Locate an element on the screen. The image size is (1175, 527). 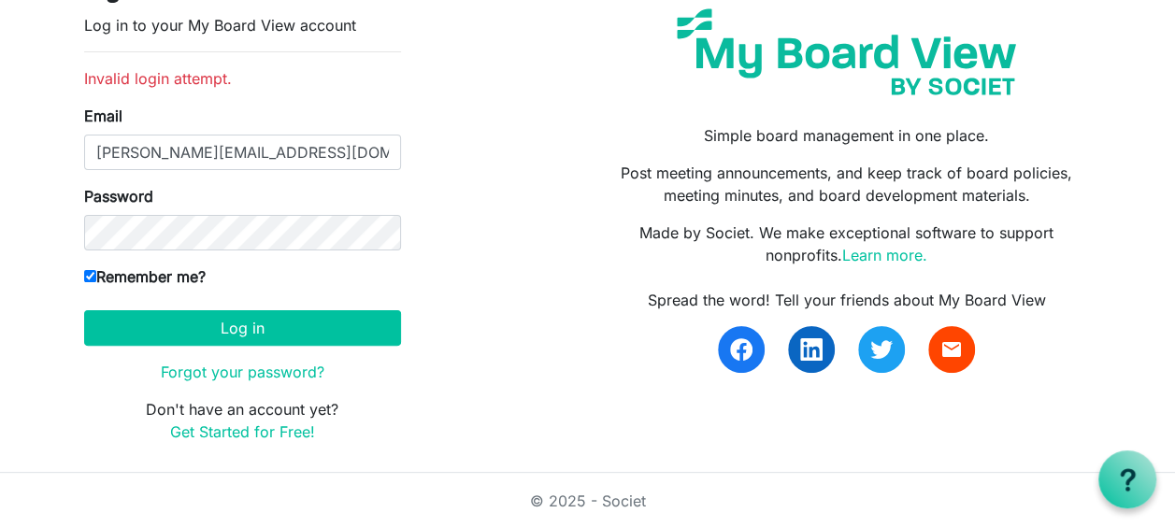
p: Made by Societ. We make exceptional software to support nonprofits. is located at coordinates (846, 244).